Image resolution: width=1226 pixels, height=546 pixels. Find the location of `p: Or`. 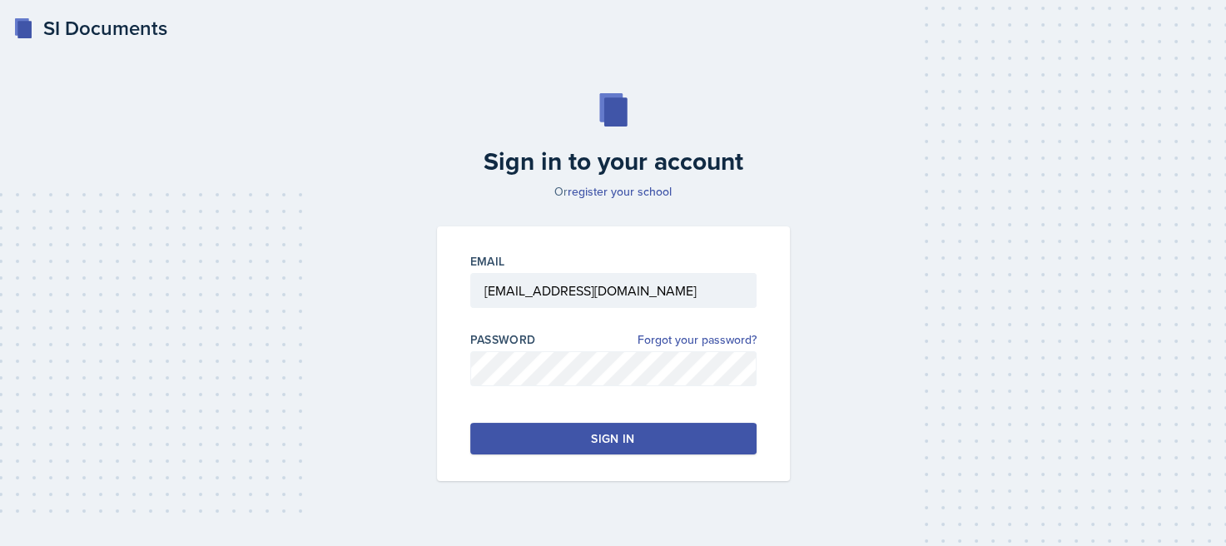

p: Or is located at coordinates (613, 191).